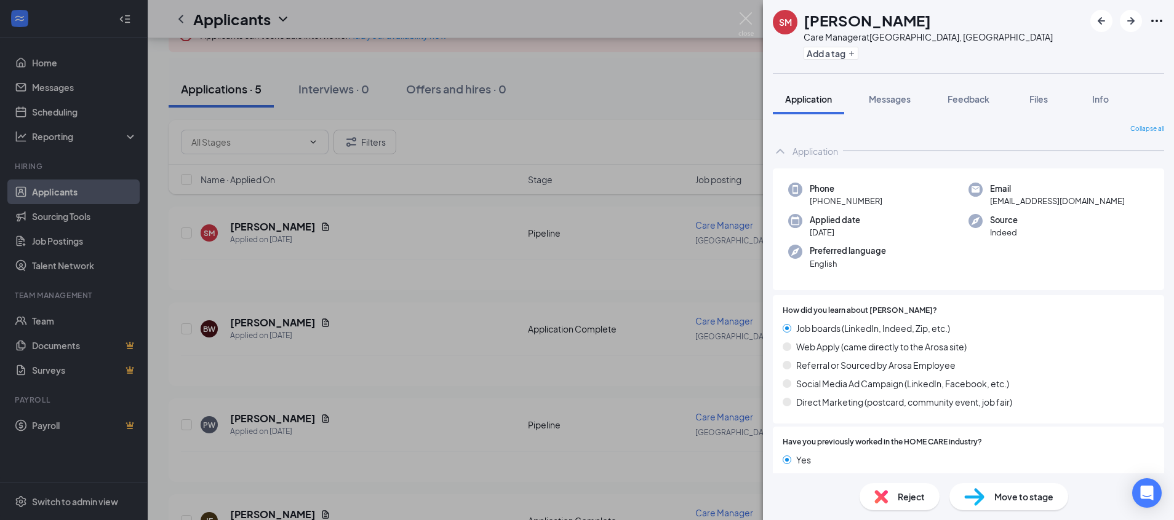  What do you see at coordinates (1057, 189) in the screenshot?
I see `span: Email` at bounding box center [1057, 189].